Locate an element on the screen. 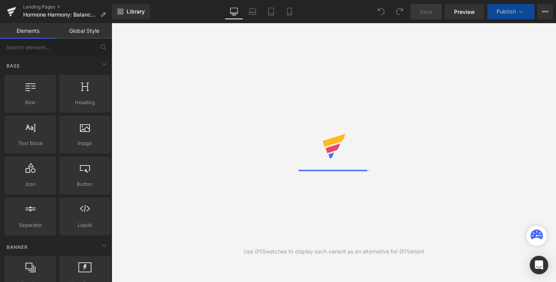  span: Row is located at coordinates (30, 102).